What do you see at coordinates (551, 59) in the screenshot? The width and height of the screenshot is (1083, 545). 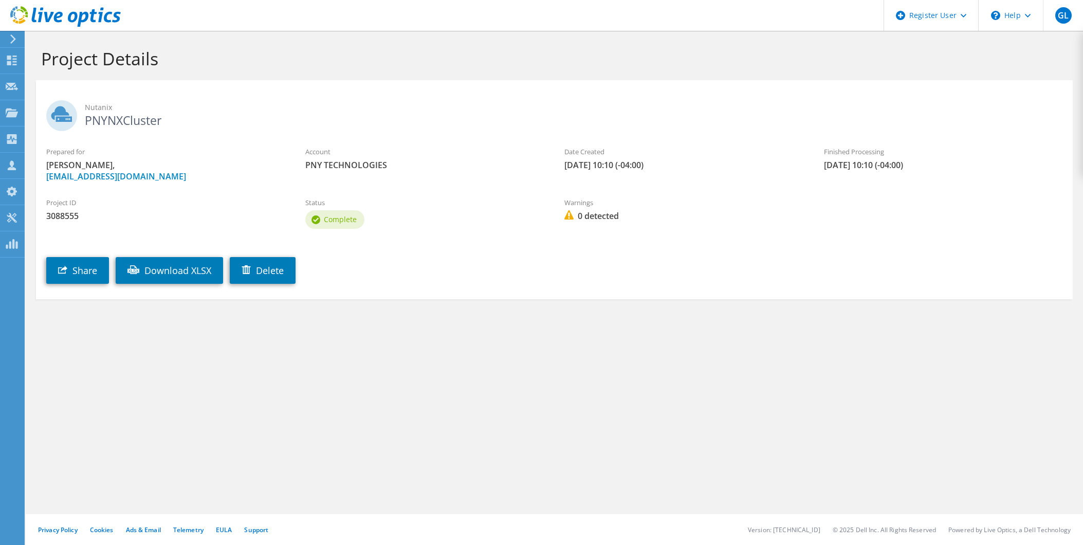 I see `h1: Project Details` at bounding box center [551, 59].